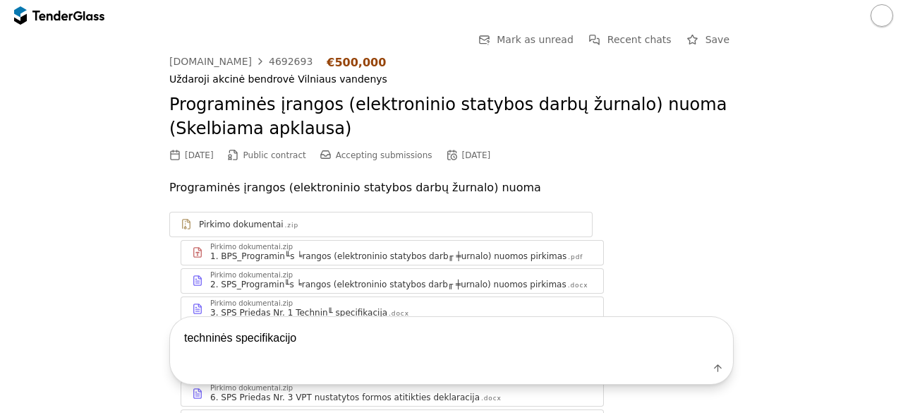  What do you see at coordinates (291, 61) in the screenshot?
I see `div: 4692693` at bounding box center [291, 61].